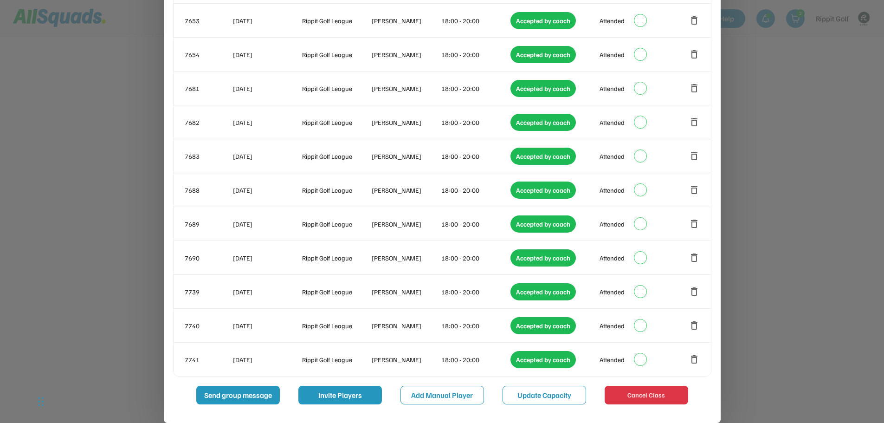  Describe the element at coordinates (208, 122) in the screenshot. I see `div: 7682` at that location.